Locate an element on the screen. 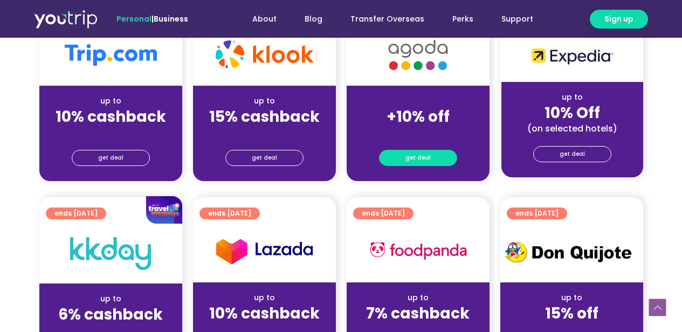 The image size is (682, 332). strong: 15% cashback is located at coordinates (264, 116).